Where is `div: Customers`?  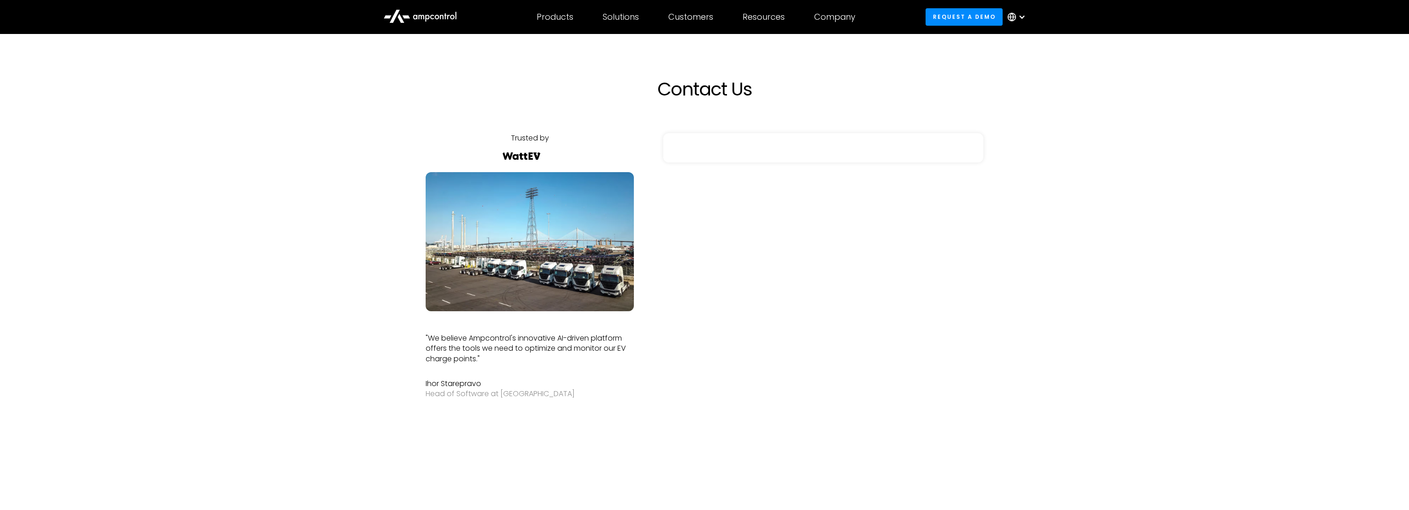 div: Customers is located at coordinates (691, 17).